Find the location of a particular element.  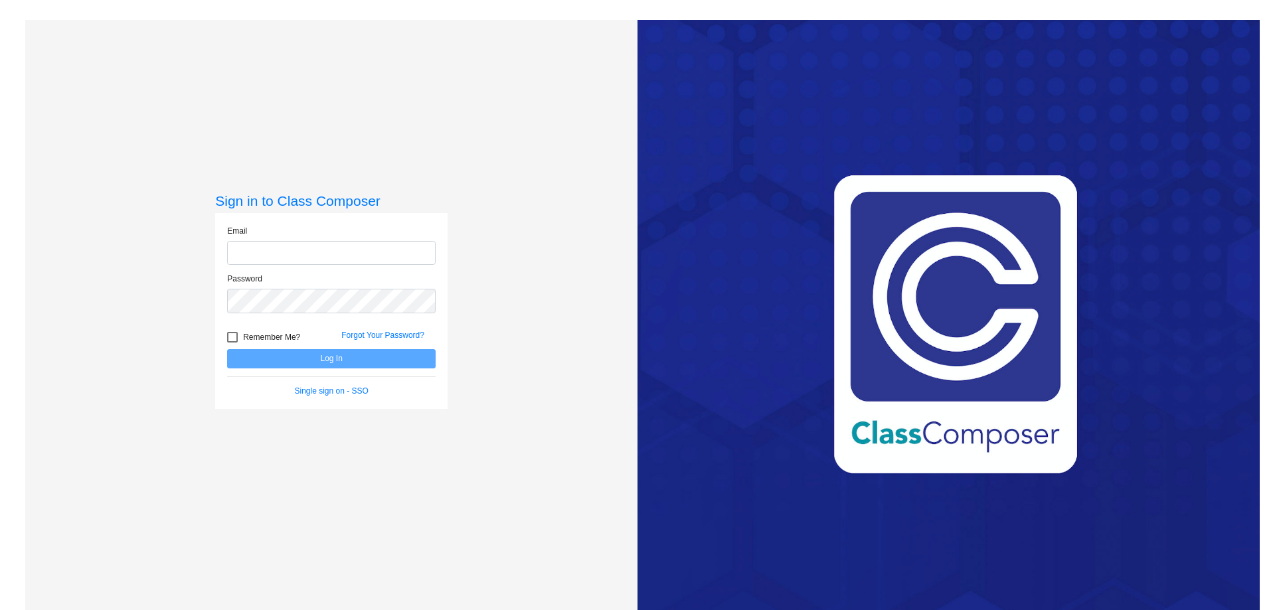

a: Forgot Your Password? is located at coordinates (382, 335).